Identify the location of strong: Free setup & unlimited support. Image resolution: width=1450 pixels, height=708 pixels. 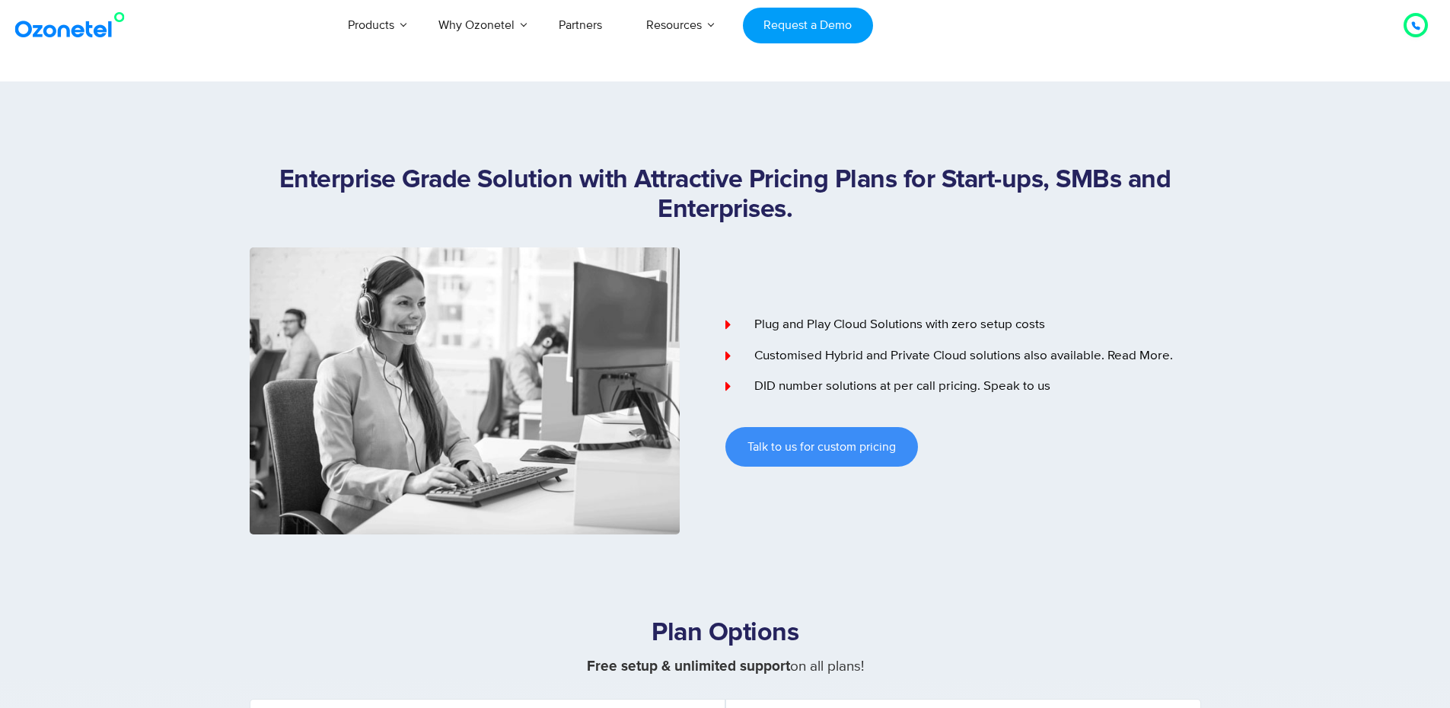
(688, 666).